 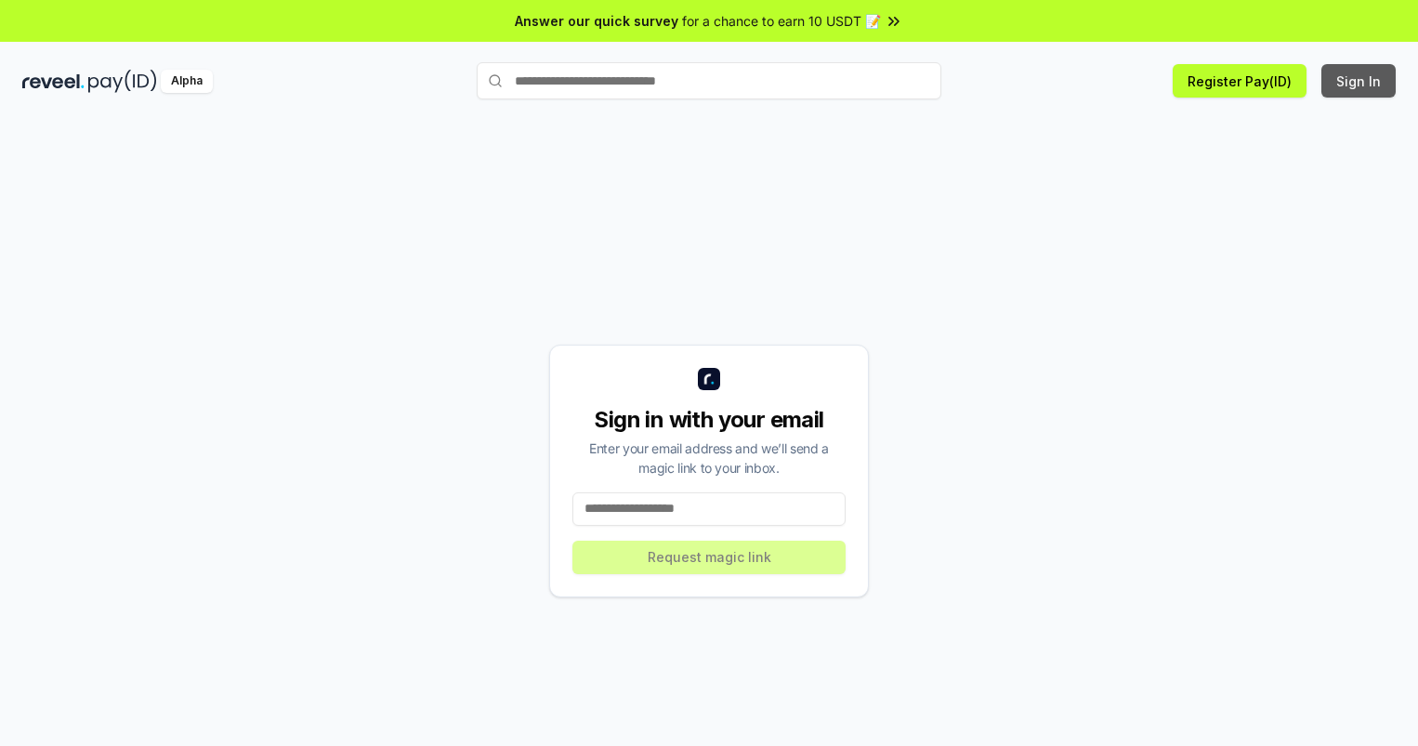 I want to click on div: Alpha, so click(x=187, y=81).